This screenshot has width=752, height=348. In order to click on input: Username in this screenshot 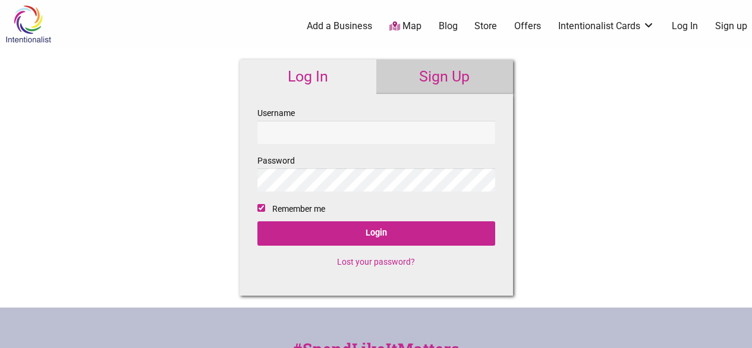, I will do `click(376, 132)`.